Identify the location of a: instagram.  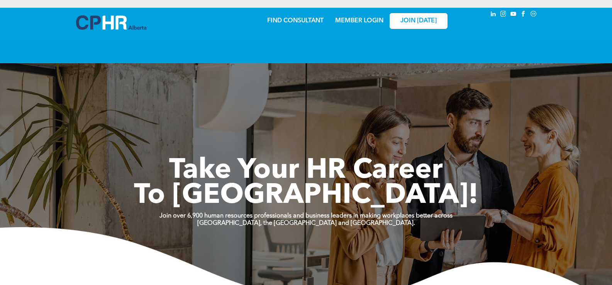
(503, 15).